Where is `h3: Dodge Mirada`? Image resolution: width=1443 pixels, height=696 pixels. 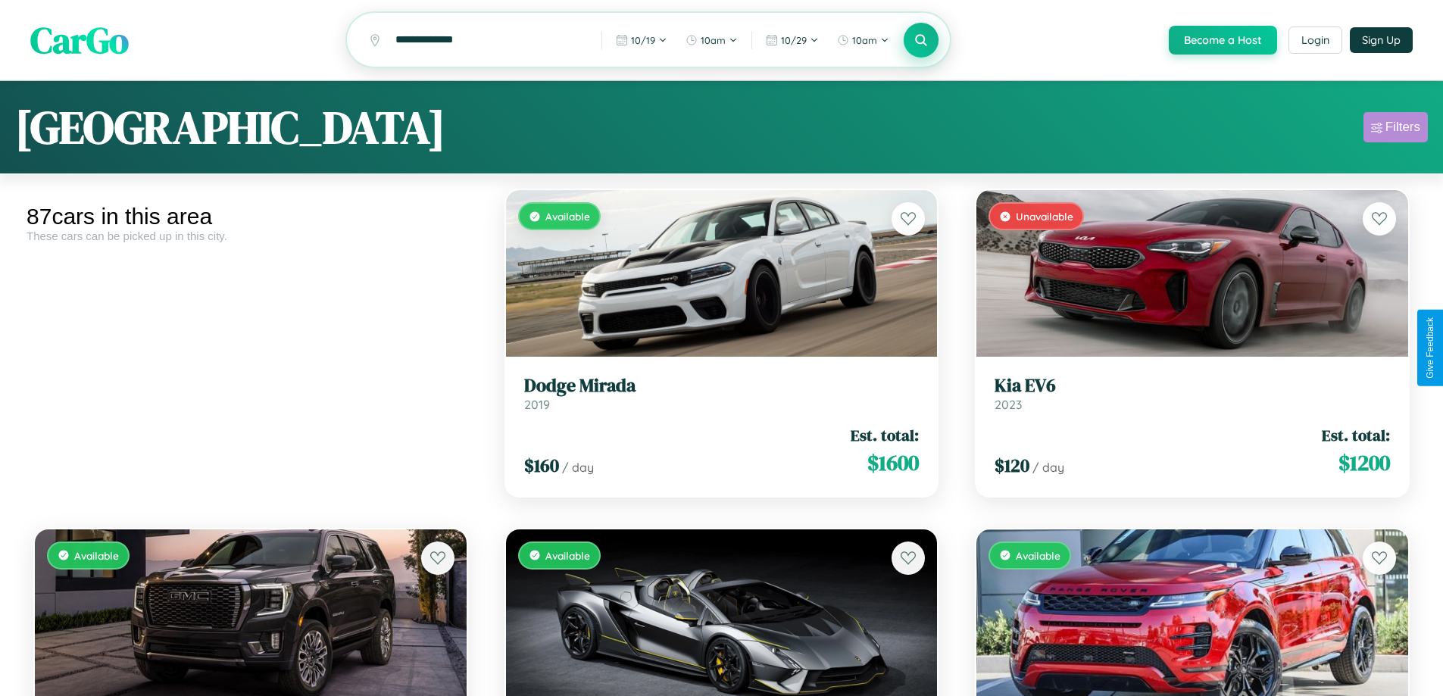 h3: Dodge Mirada is located at coordinates (722, 386).